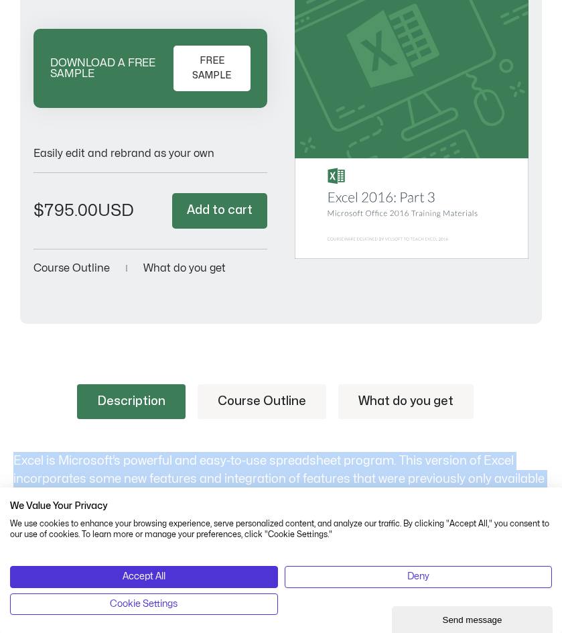 The image size is (562, 633). What do you see at coordinates (144, 576) in the screenshot?
I see `span: Accept All` at bounding box center [144, 576].